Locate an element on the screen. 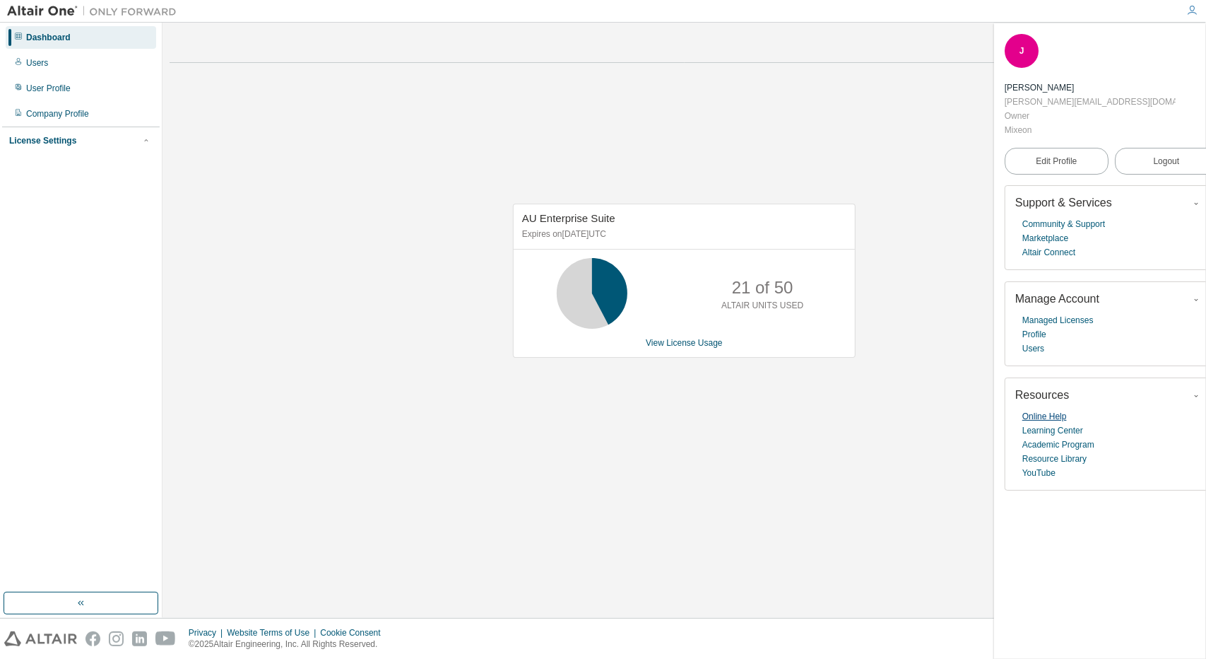 The width and height of the screenshot is (1206, 659). a: Users is located at coordinates (1033, 348).